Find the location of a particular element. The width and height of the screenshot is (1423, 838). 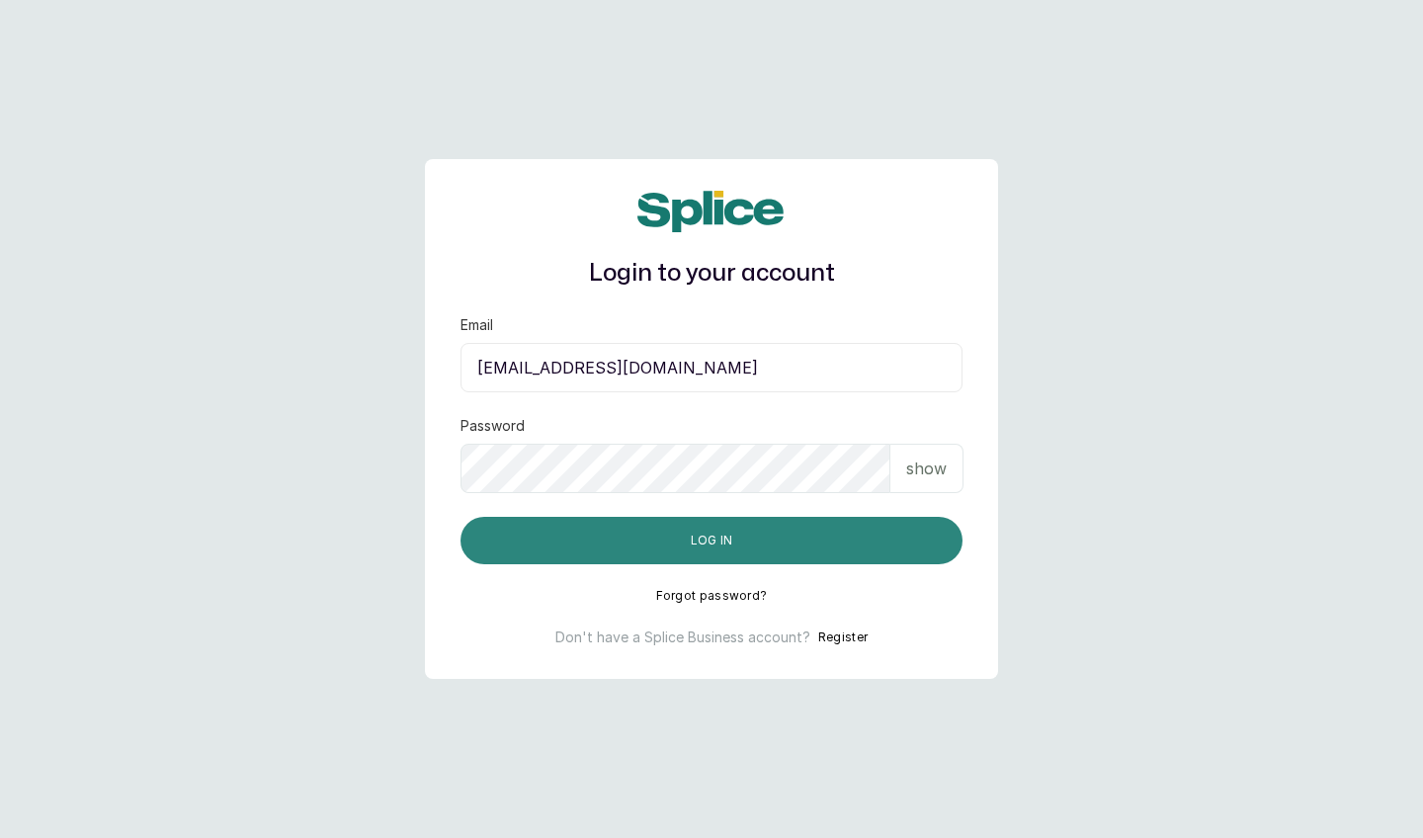

p: Don't have a Splice Business account? is located at coordinates (683, 637).